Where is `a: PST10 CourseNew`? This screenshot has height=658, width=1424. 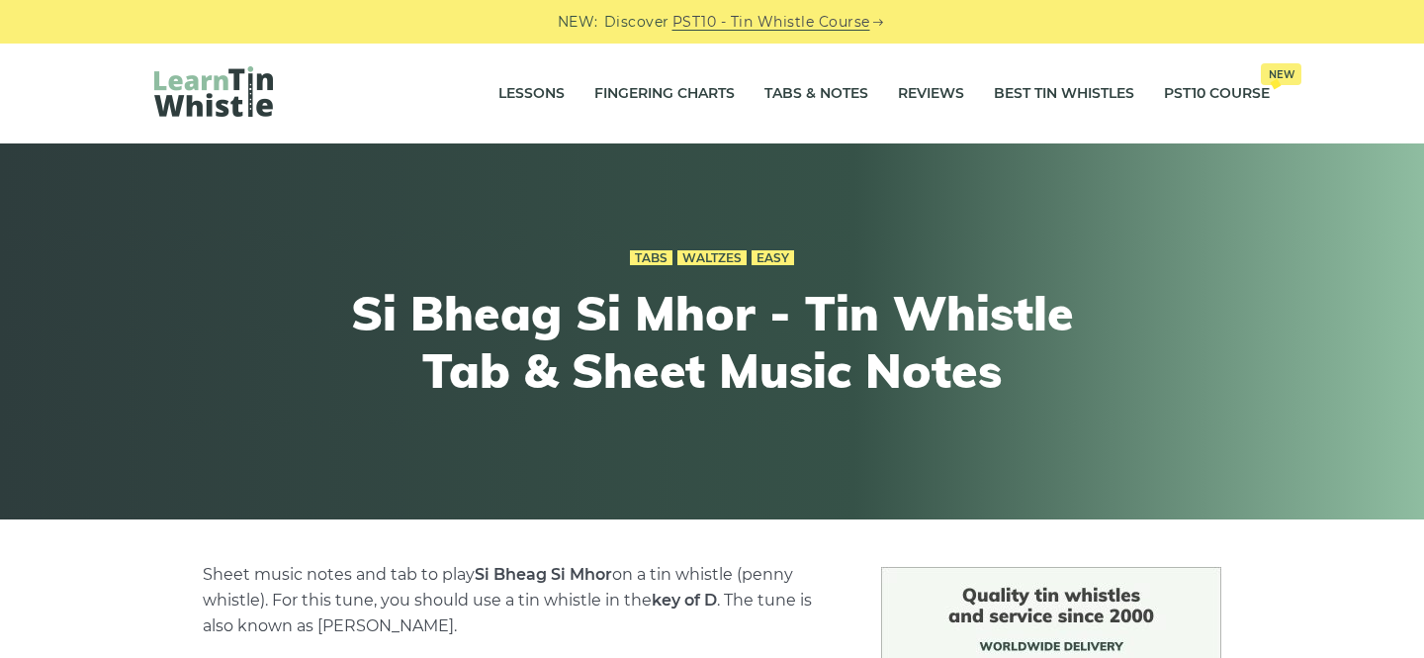
a: PST10 CourseNew is located at coordinates (1216, 94).